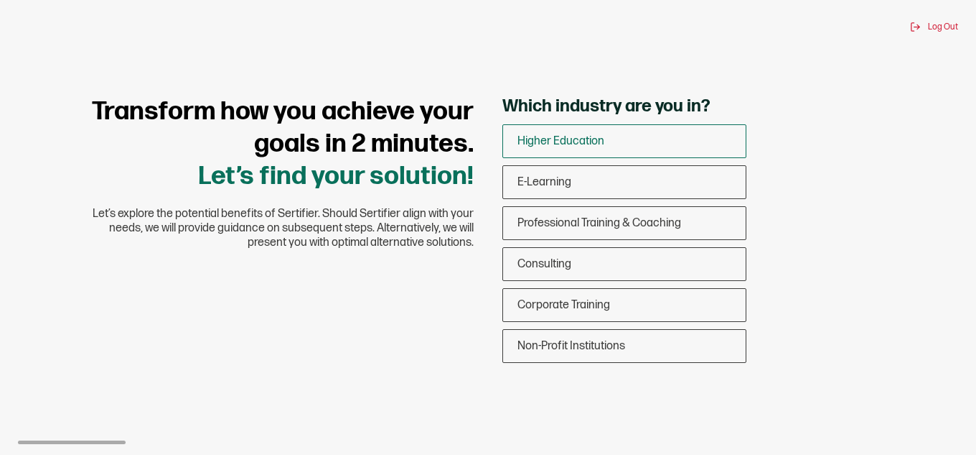  What do you see at coordinates (273, 228) in the screenshot?
I see `span: Let’s explore the potential benefits of Sertifier. Should Sertifier align with your needs, we wil...` at bounding box center [273, 228].